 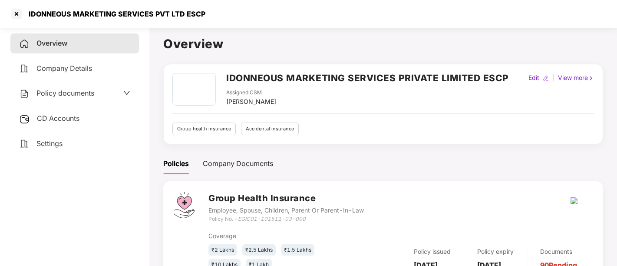 What do you see at coordinates (298, 250) in the screenshot?
I see `div: ₹1.5 Lakhs` at bounding box center [298, 250].